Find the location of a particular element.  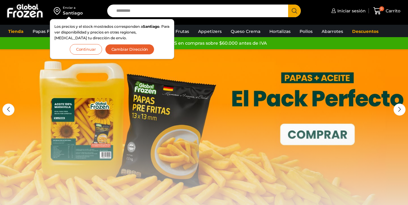

p: Los precios y el stock mostrados corresponden a . Para ver disponibilidad y precios en otras regi... is located at coordinates (112, 32).